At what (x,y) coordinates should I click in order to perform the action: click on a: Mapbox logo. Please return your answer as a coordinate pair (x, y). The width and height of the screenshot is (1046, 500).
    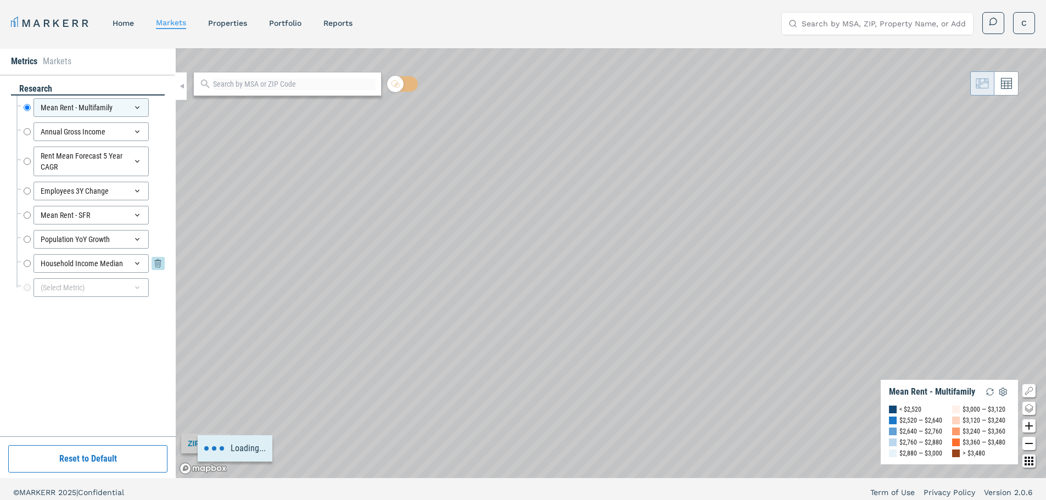
    Looking at the image, I should click on (203, 468).